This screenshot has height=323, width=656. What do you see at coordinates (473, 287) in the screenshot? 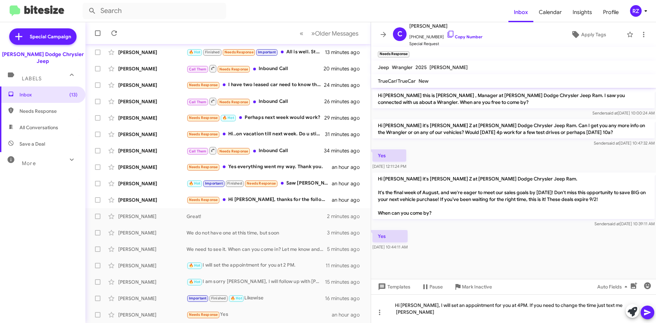
I see `button: Mark Inactive` at bounding box center [473, 287].